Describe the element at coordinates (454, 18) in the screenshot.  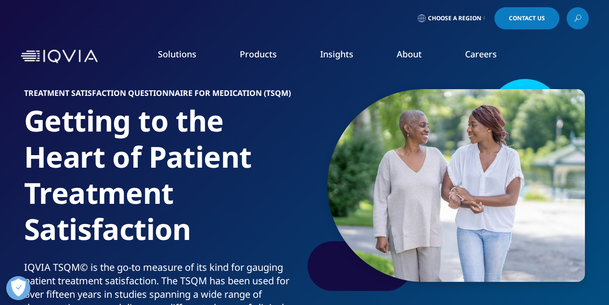
I see `span: Choose a Region` at that location.